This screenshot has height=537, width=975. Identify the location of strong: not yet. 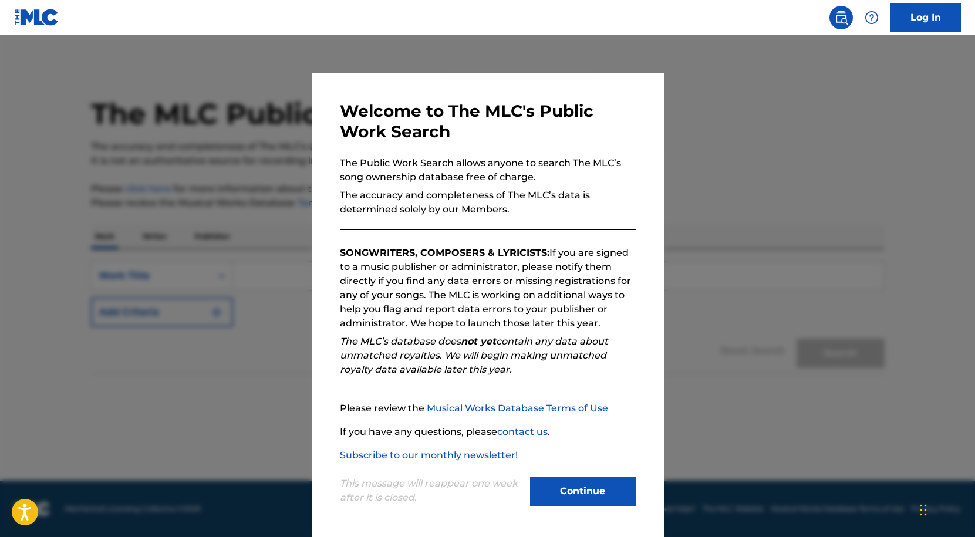
(478, 341).